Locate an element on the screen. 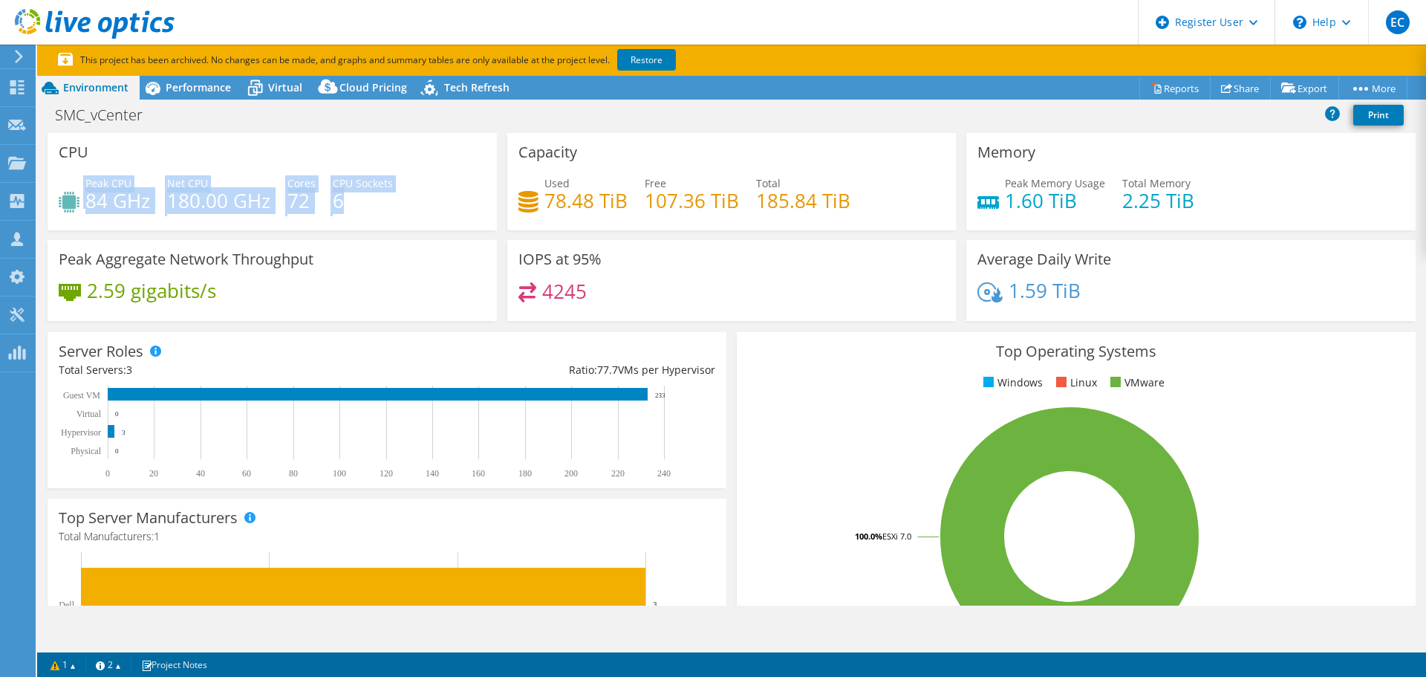 Image resolution: width=1426 pixels, height=677 pixels. span: CPU Sockets is located at coordinates (363, 183).